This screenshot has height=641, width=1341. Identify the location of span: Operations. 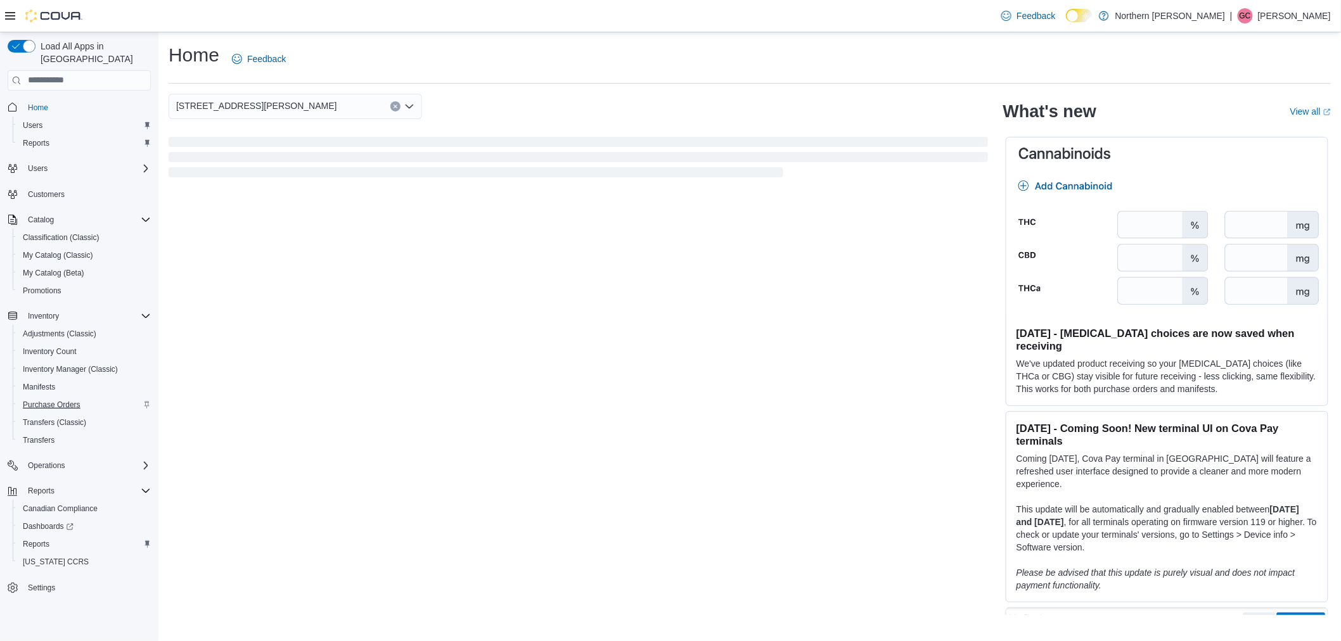
(87, 466).